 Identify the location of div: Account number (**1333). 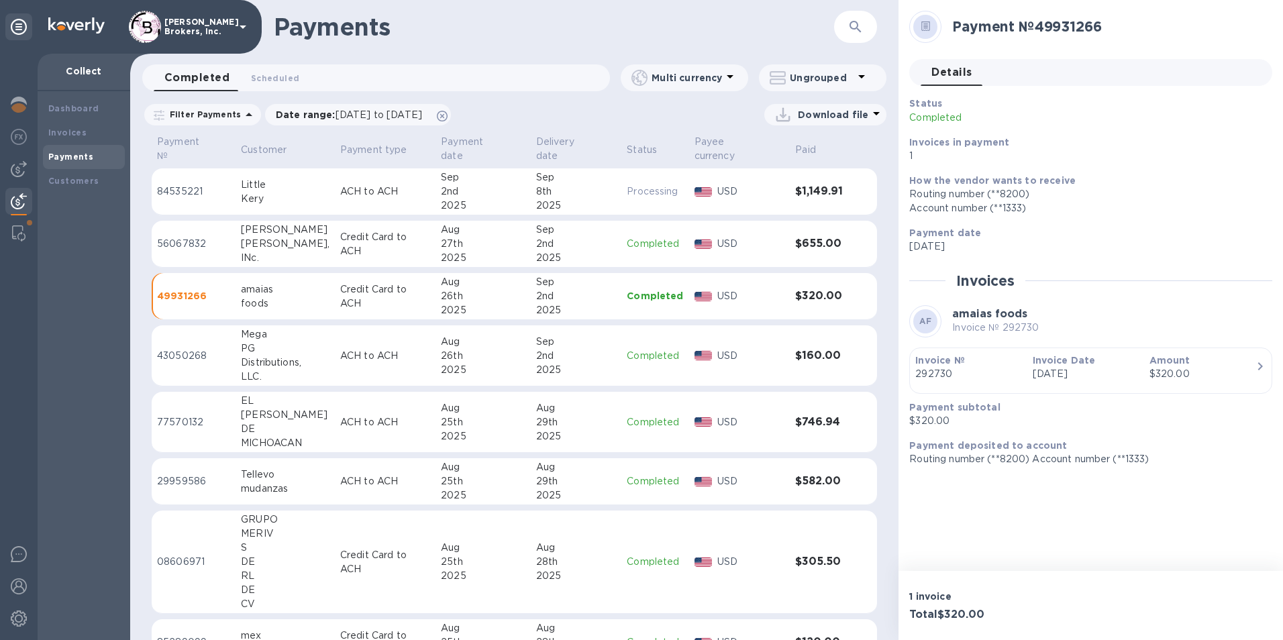
(1085, 208).